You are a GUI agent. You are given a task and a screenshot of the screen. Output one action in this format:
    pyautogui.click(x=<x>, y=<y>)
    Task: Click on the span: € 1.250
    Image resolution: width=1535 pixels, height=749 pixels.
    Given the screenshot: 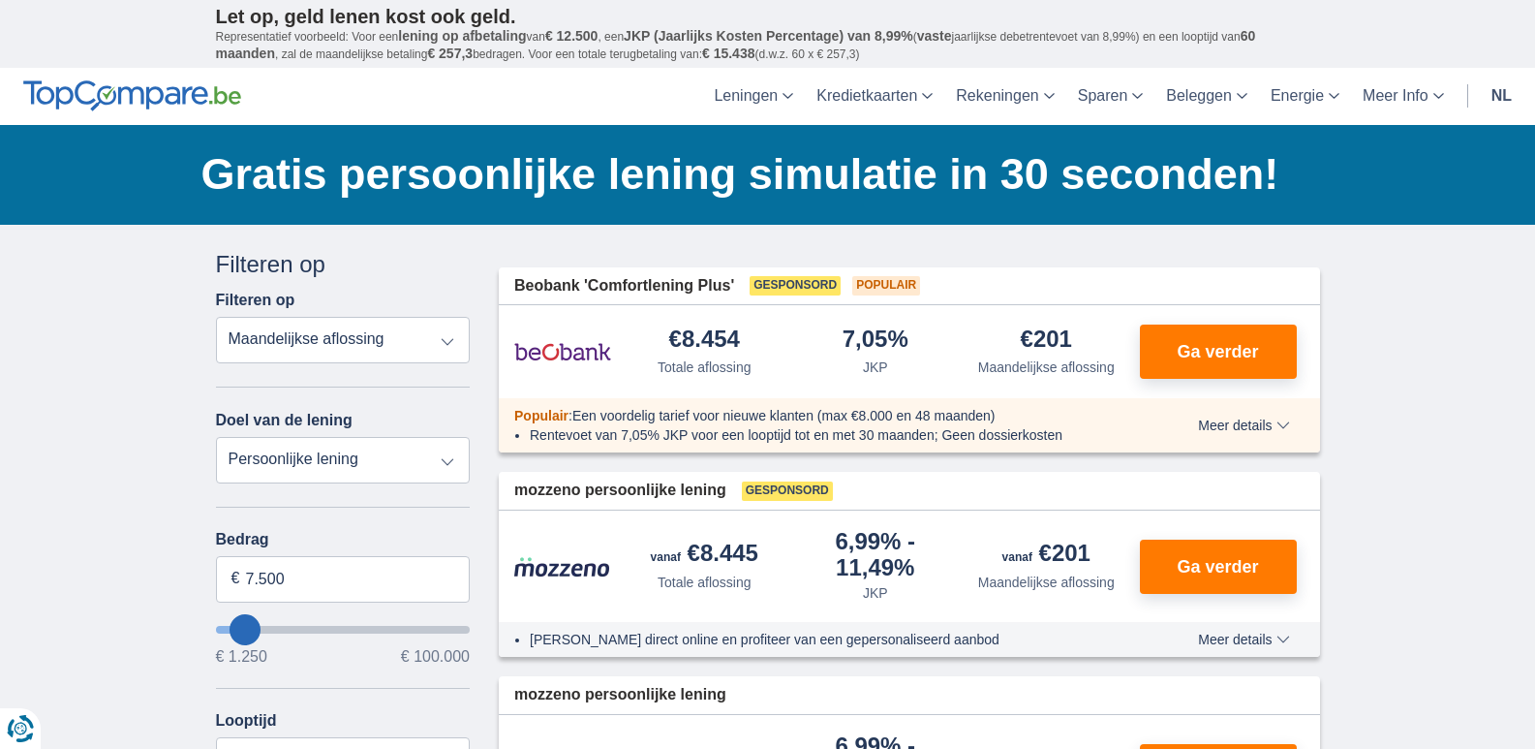 What is the action you would take?
    pyautogui.click(x=241, y=657)
    